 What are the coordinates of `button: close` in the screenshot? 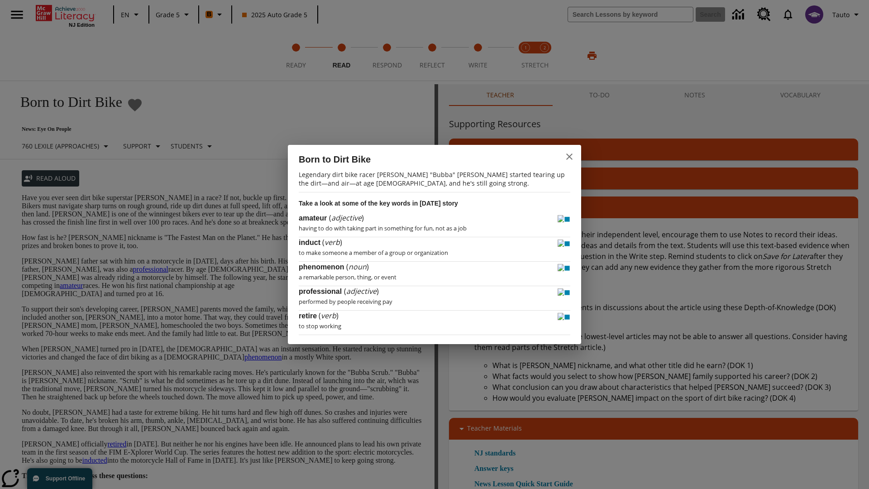 It's located at (570, 157).